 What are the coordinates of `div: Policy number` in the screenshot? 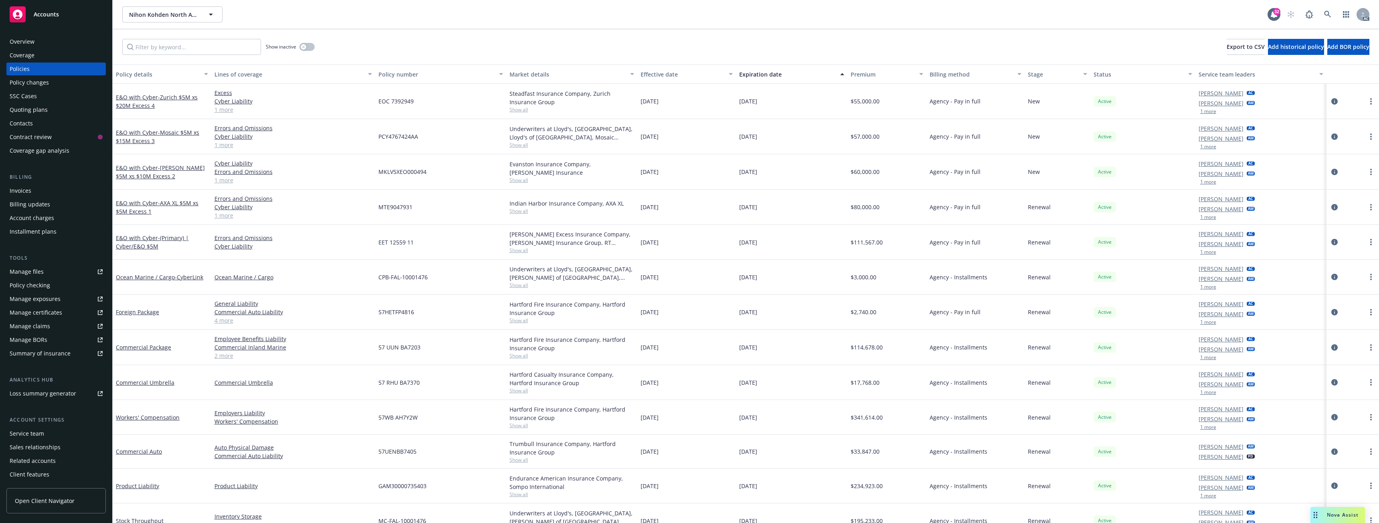 It's located at (436, 74).